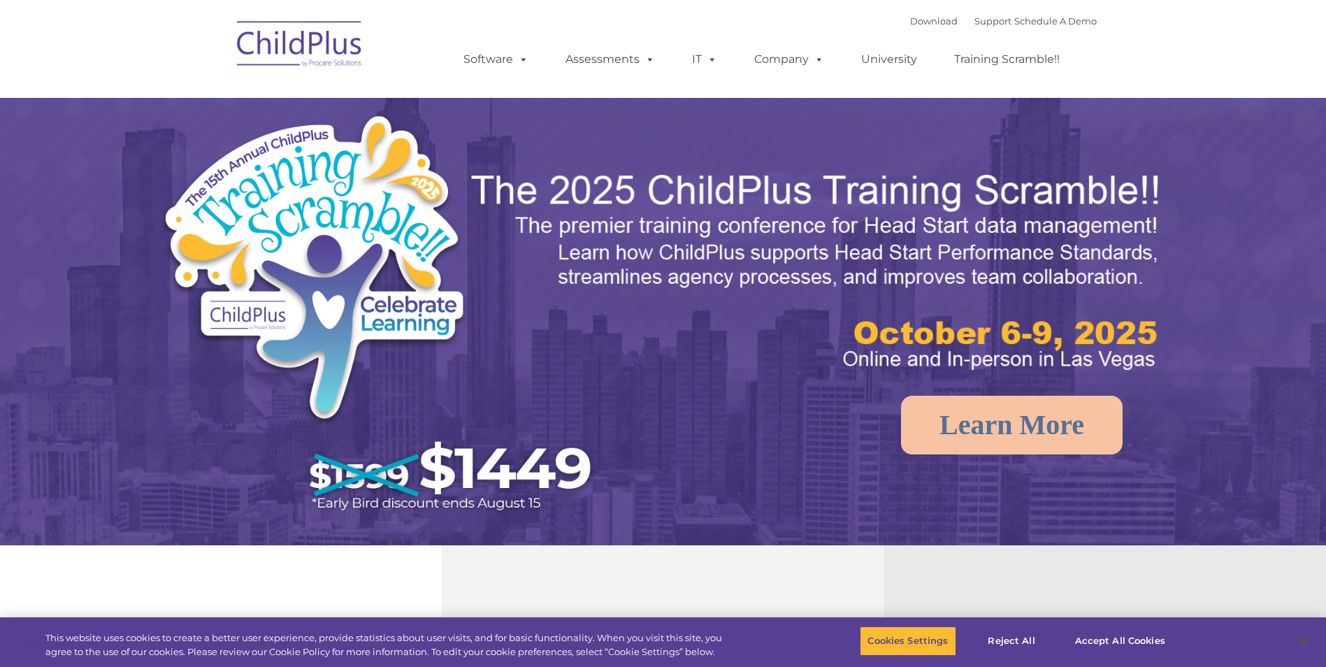  Describe the element at coordinates (1011, 641) in the screenshot. I see `button: Reject All` at that location.